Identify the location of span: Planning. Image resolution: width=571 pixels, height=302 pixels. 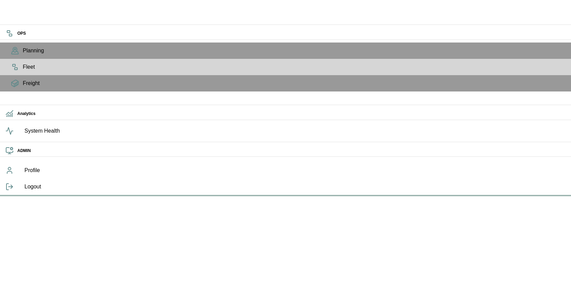
(294, 51).